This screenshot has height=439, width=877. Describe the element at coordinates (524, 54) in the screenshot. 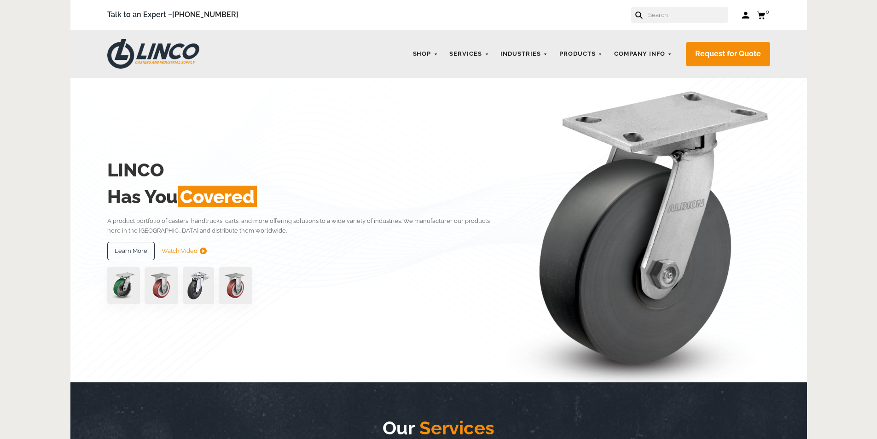

I see `a: Industries` at that location.